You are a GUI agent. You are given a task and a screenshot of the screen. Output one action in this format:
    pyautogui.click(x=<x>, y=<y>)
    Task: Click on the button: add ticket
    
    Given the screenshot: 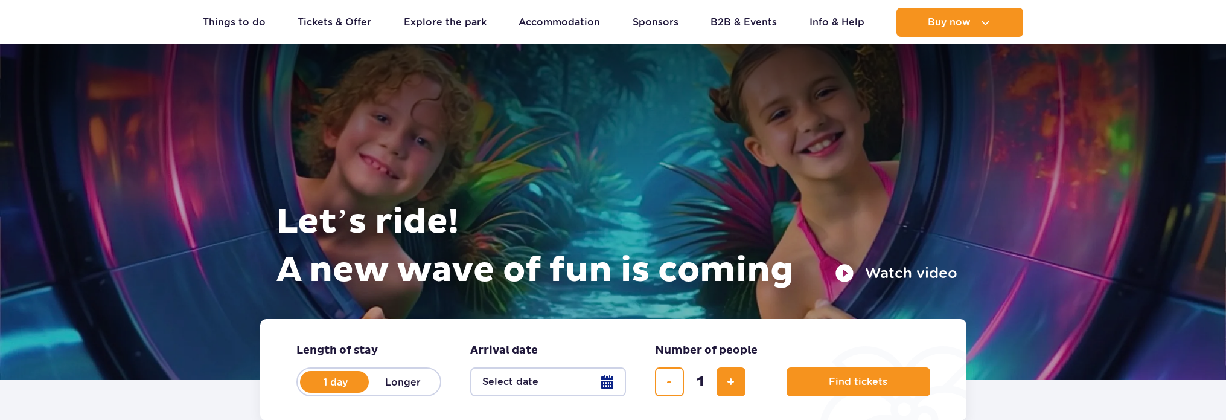 What is the action you would take?
    pyautogui.click(x=731, y=382)
    